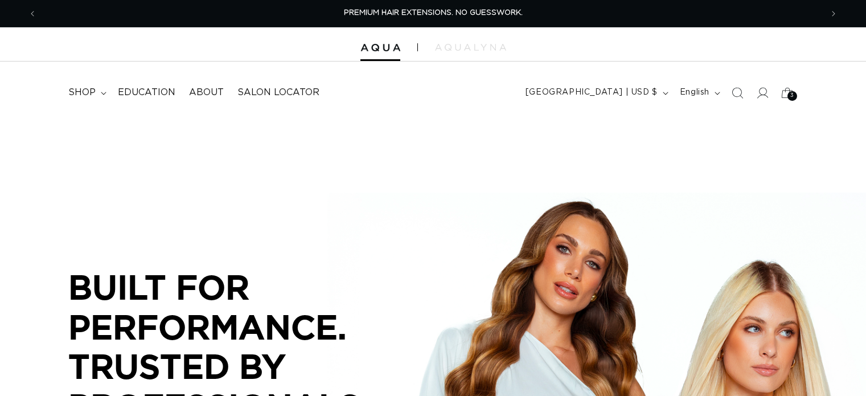  What do you see at coordinates (380, 48) in the screenshot?
I see `img: Aqua Hair Extensions` at bounding box center [380, 48].